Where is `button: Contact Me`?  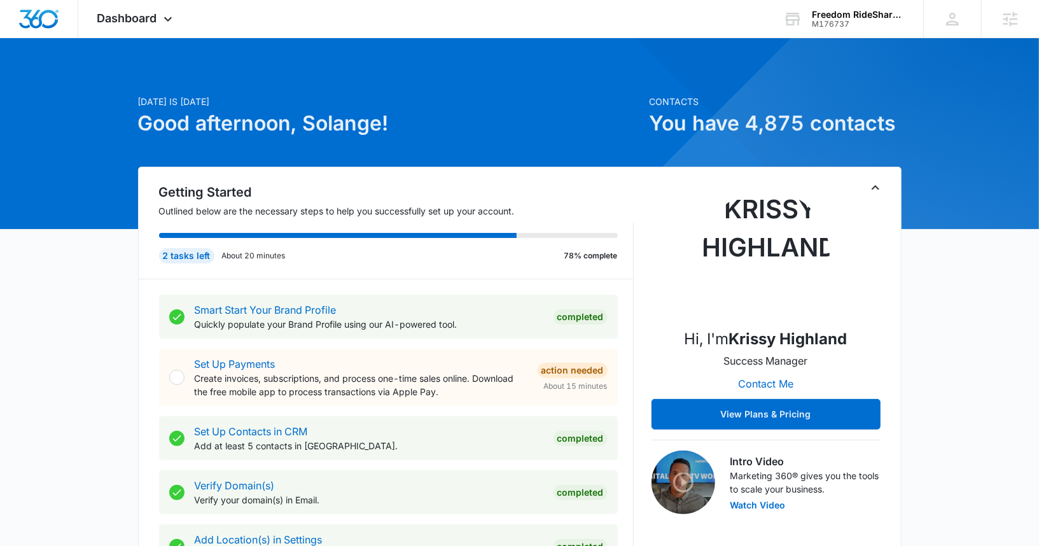 button: Contact Me is located at coordinates (765, 384).